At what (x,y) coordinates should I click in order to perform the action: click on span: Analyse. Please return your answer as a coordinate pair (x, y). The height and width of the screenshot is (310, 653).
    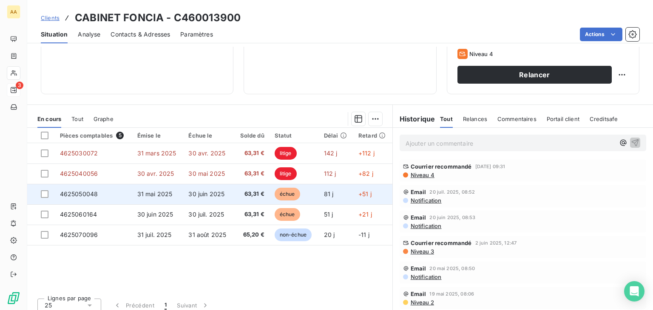
    Looking at the image, I should click on (89, 34).